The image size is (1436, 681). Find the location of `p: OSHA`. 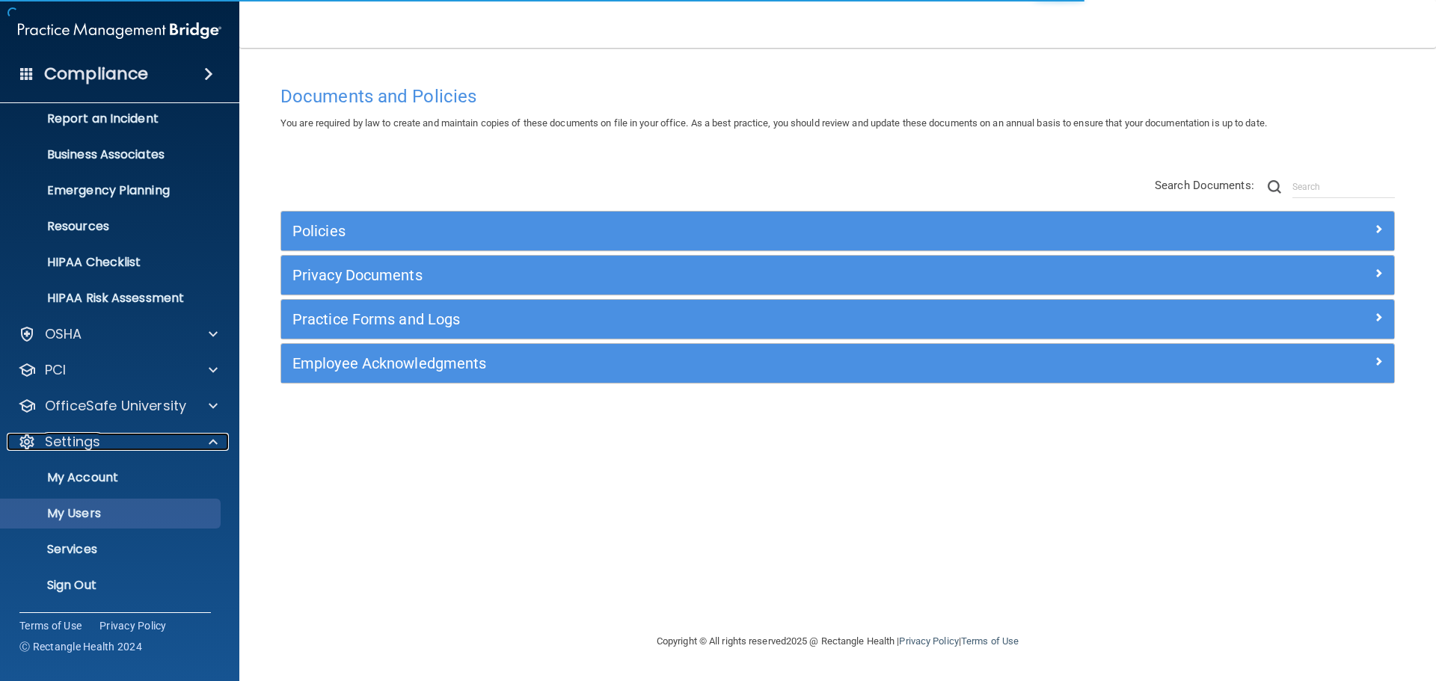

p: OSHA is located at coordinates (64, 334).